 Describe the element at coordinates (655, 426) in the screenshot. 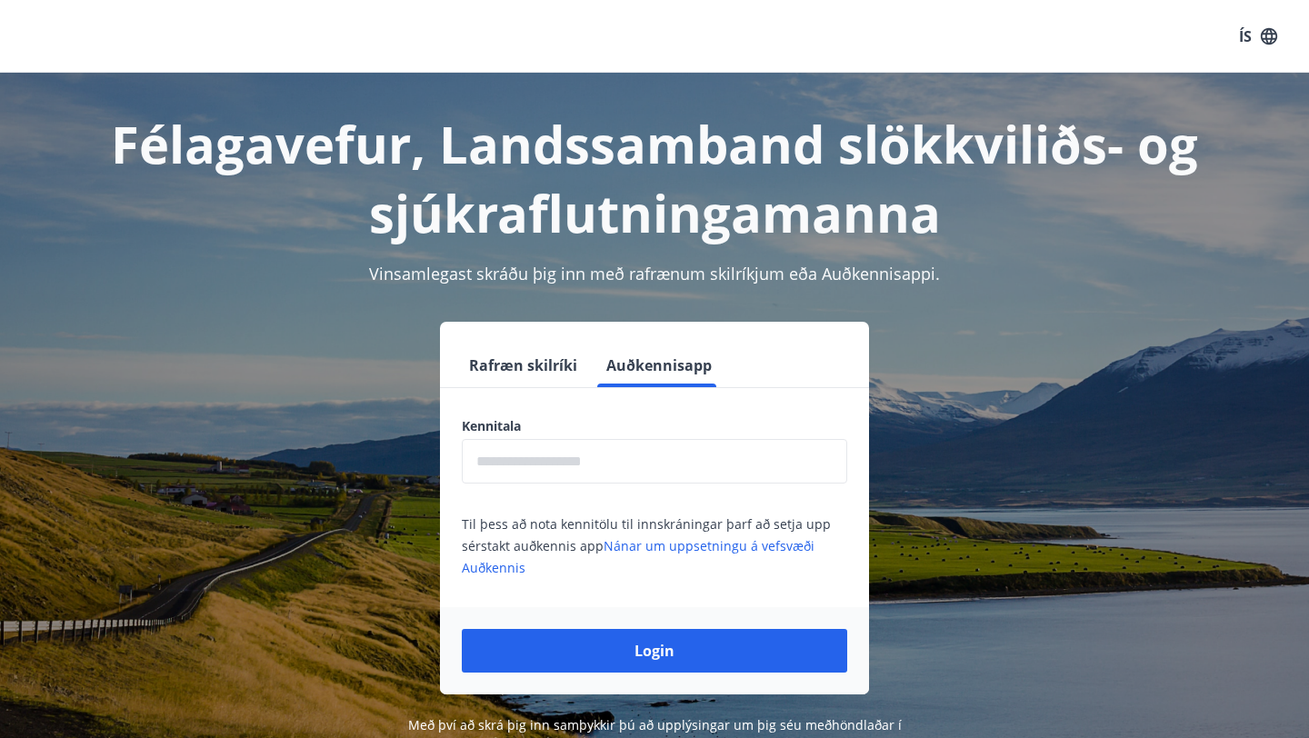

I see `label: Kennitala` at that location.